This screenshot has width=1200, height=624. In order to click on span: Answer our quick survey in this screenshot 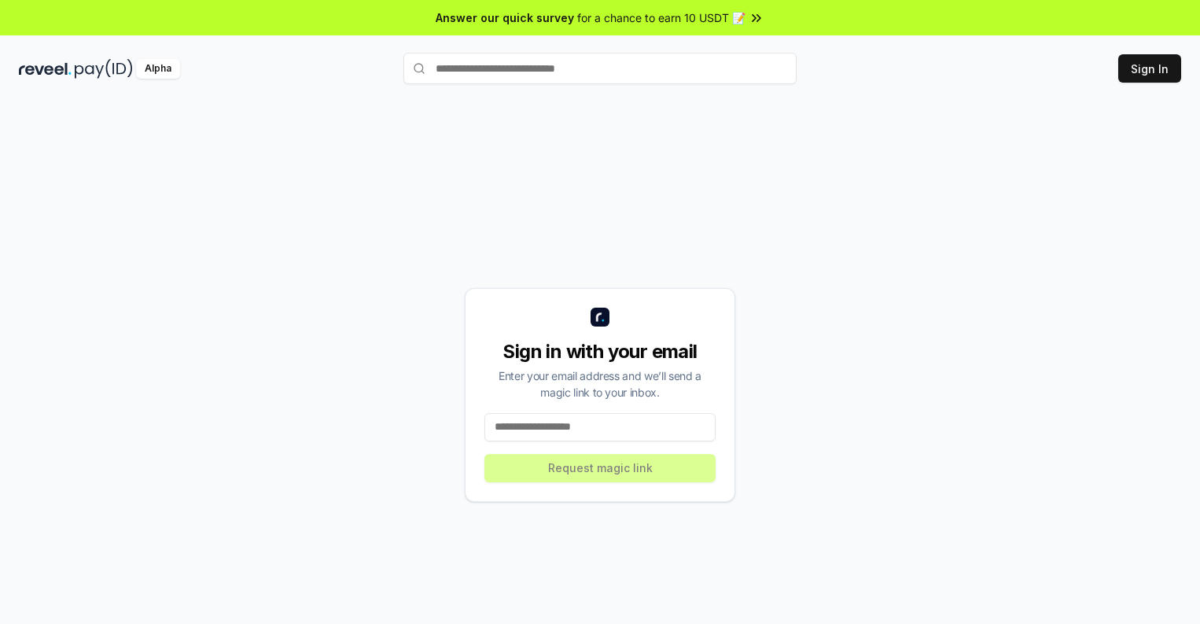, I will do `click(505, 17)`.